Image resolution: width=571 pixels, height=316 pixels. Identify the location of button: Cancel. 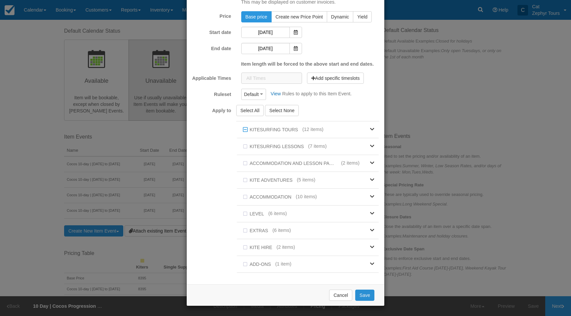
(340, 296).